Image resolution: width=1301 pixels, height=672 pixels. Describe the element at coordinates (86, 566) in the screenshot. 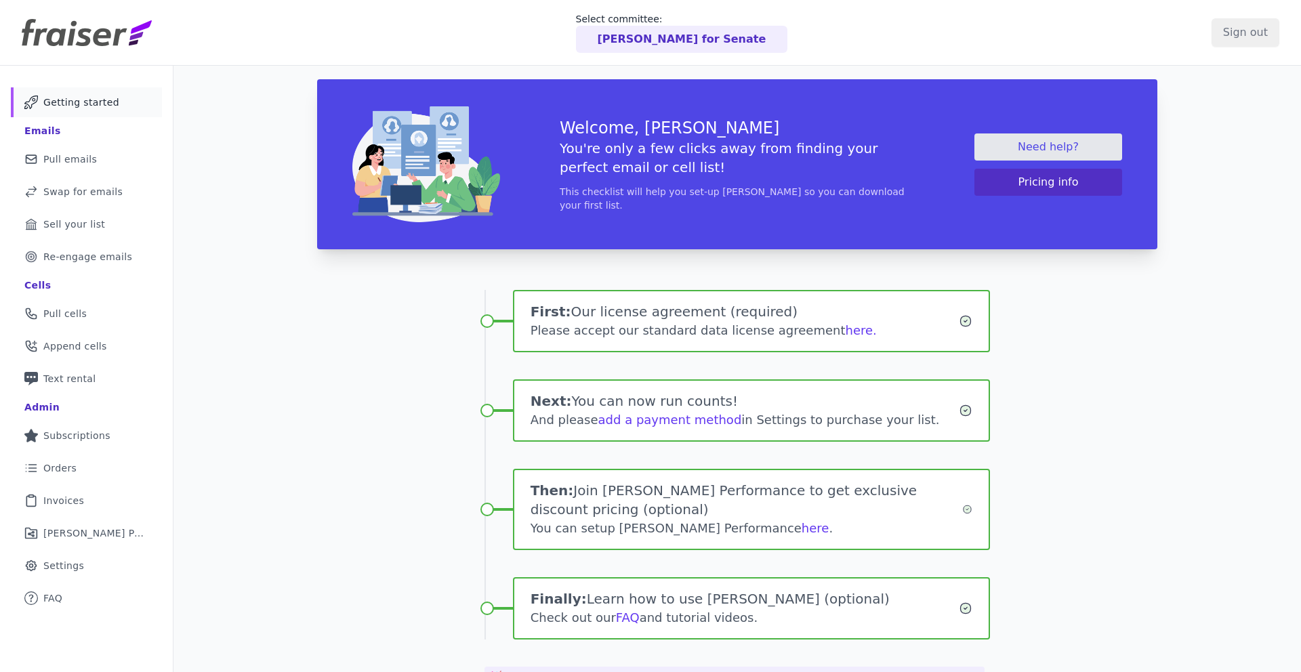

I see `a: Settings` at that location.